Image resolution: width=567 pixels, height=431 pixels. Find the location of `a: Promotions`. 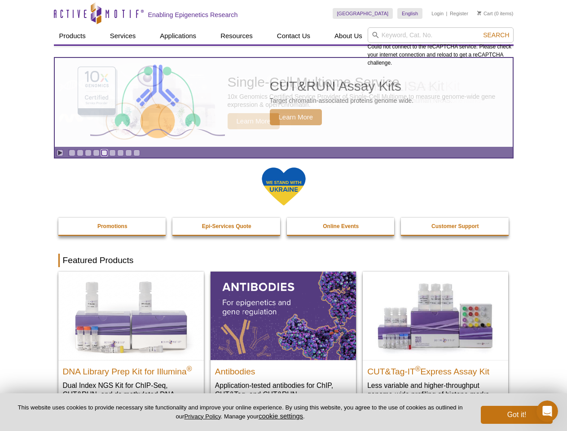

a: Promotions is located at coordinates (113, 226).